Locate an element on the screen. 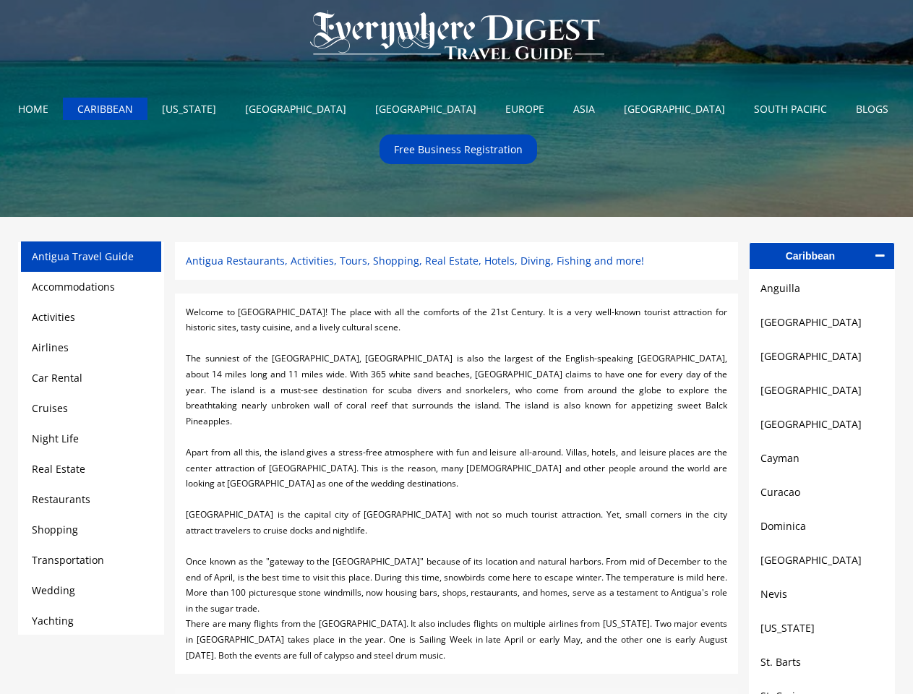 The image size is (913, 694). a: Wedding is located at coordinates (54, 590).